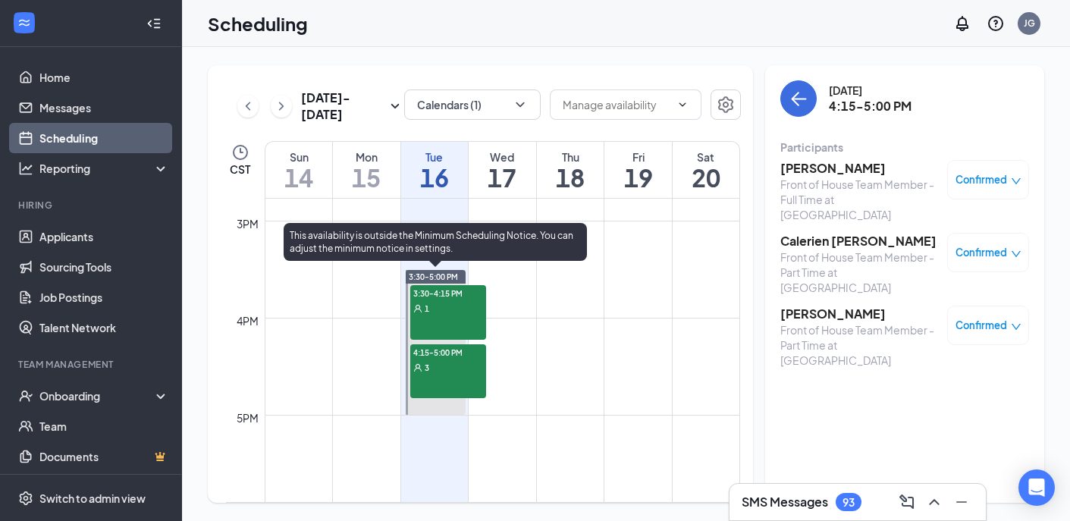  What do you see at coordinates (502, 157) in the screenshot?
I see `div: Wed` at bounding box center [502, 157].